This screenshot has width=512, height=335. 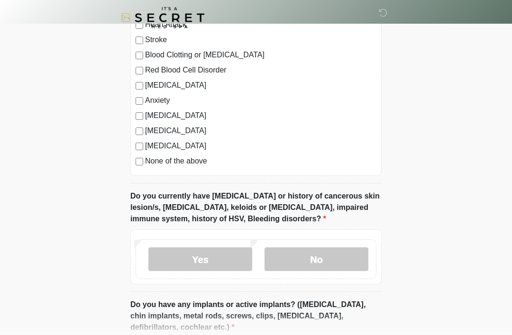 What do you see at coordinates (261, 162) in the screenshot?
I see `label: None of the above` at bounding box center [261, 162].